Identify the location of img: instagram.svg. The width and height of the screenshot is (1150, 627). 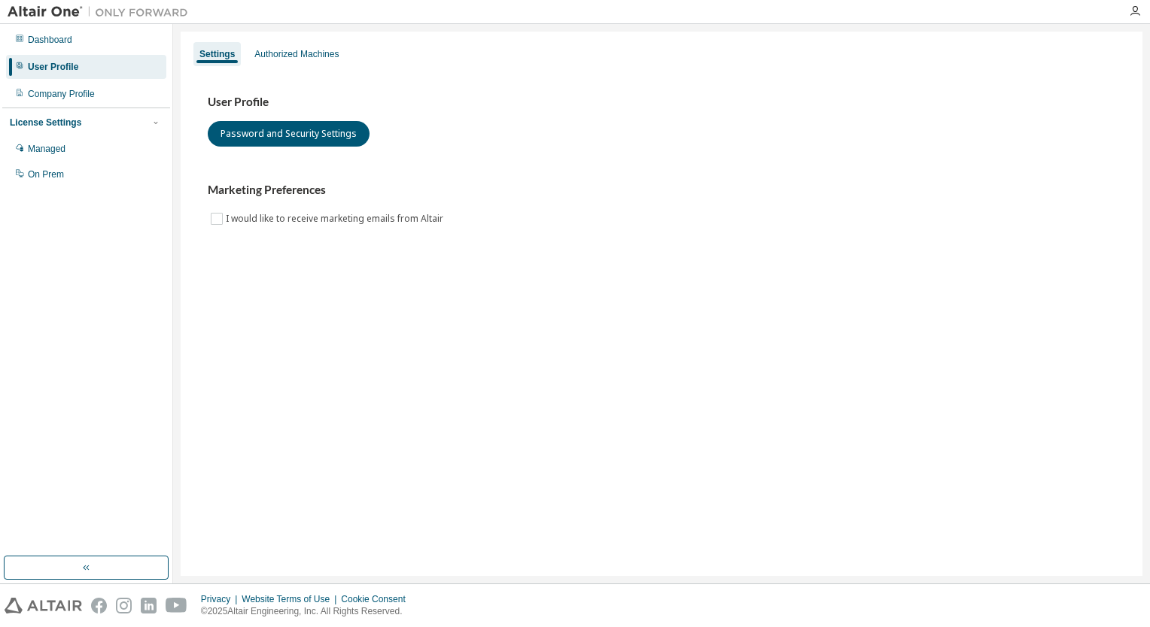
(123, 606).